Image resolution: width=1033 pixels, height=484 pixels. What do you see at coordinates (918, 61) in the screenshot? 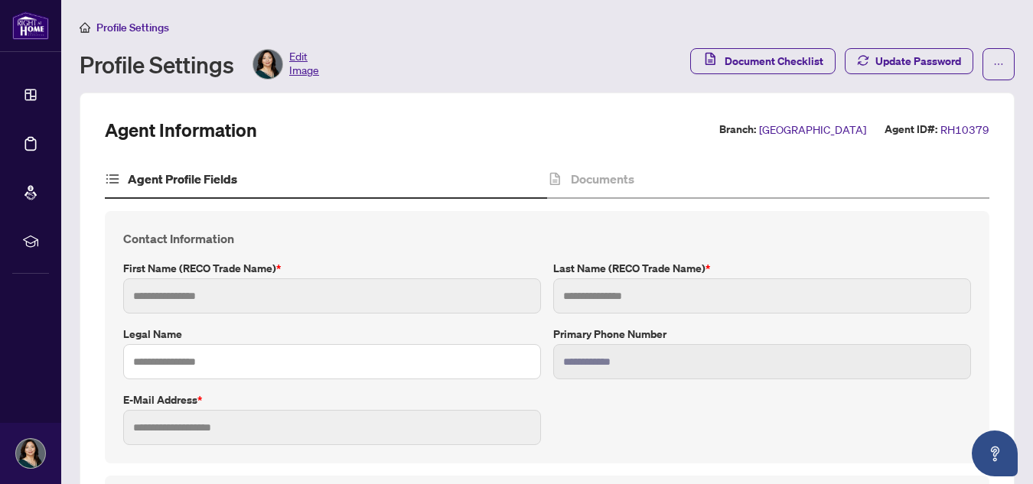
I see `span: Update Password` at bounding box center [918, 61].